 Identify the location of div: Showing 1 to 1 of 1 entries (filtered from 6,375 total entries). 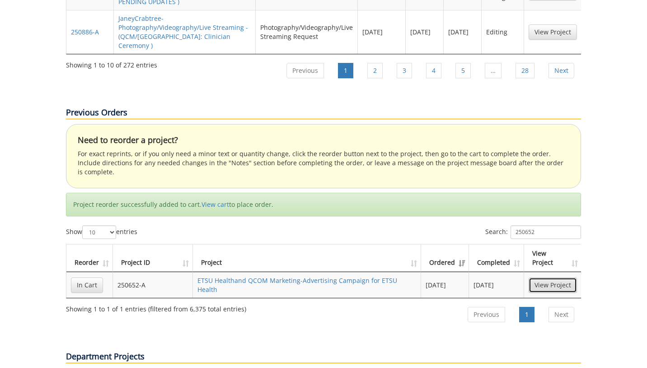
(156, 307).